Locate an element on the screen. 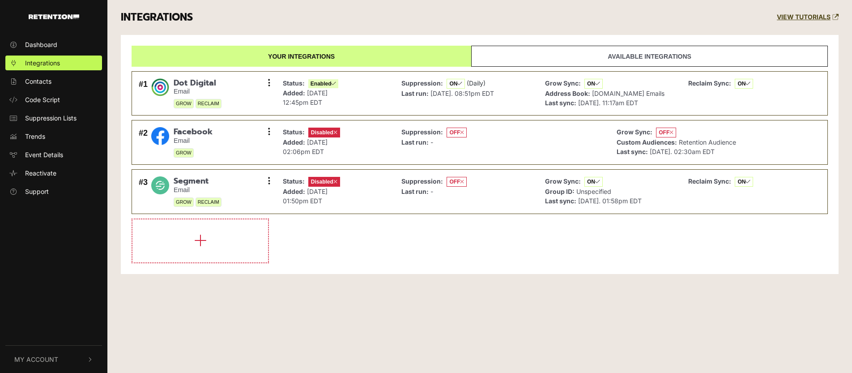 The width and height of the screenshot is (852, 373). span: Retention Audience is located at coordinates (707, 142).